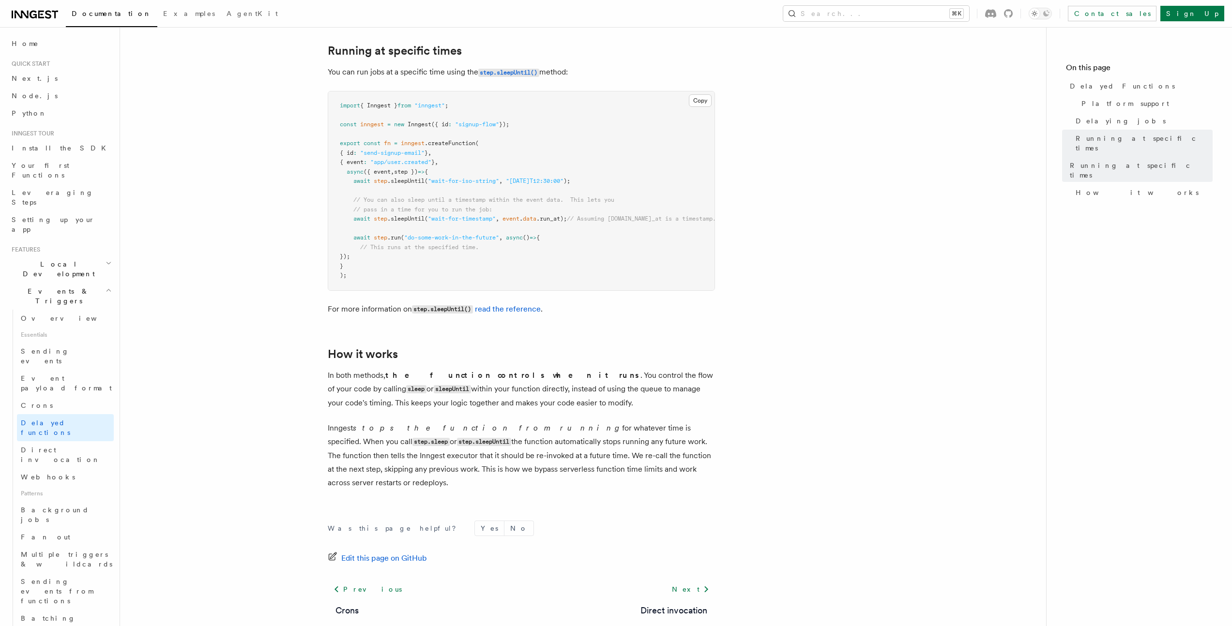 This screenshot has width=1232, height=626. Describe the element at coordinates (1192, 14) in the screenshot. I see `a: Sign Up` at that location.